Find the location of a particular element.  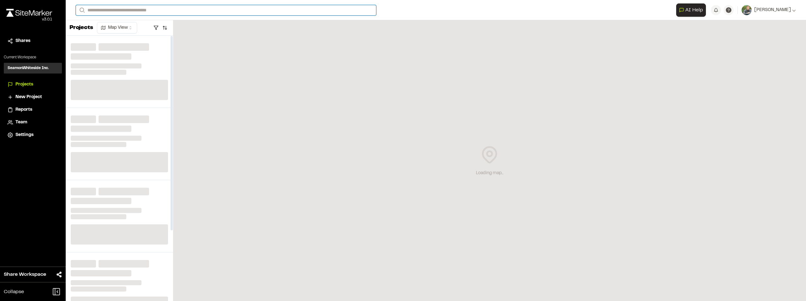

span: AI Help is located at coordinates (694, 10).